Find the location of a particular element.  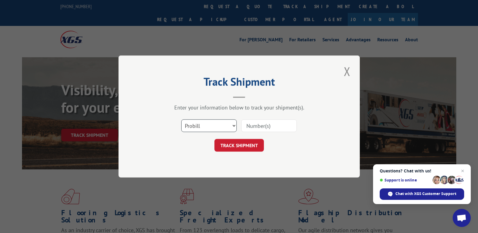

span: Questions? Chat with us! is located at coordinates (422, 171).